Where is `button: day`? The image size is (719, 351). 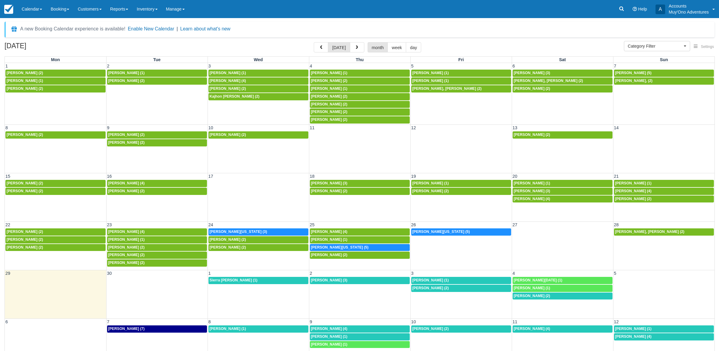 button: day is located at coordinates (413, 47).